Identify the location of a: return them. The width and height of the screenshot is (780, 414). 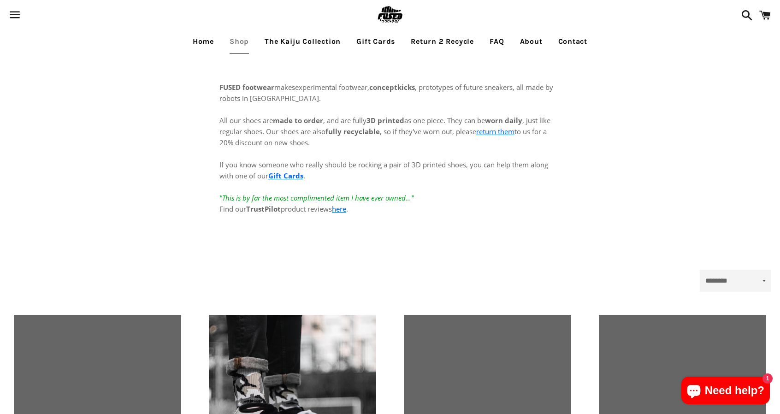
(495, 131).